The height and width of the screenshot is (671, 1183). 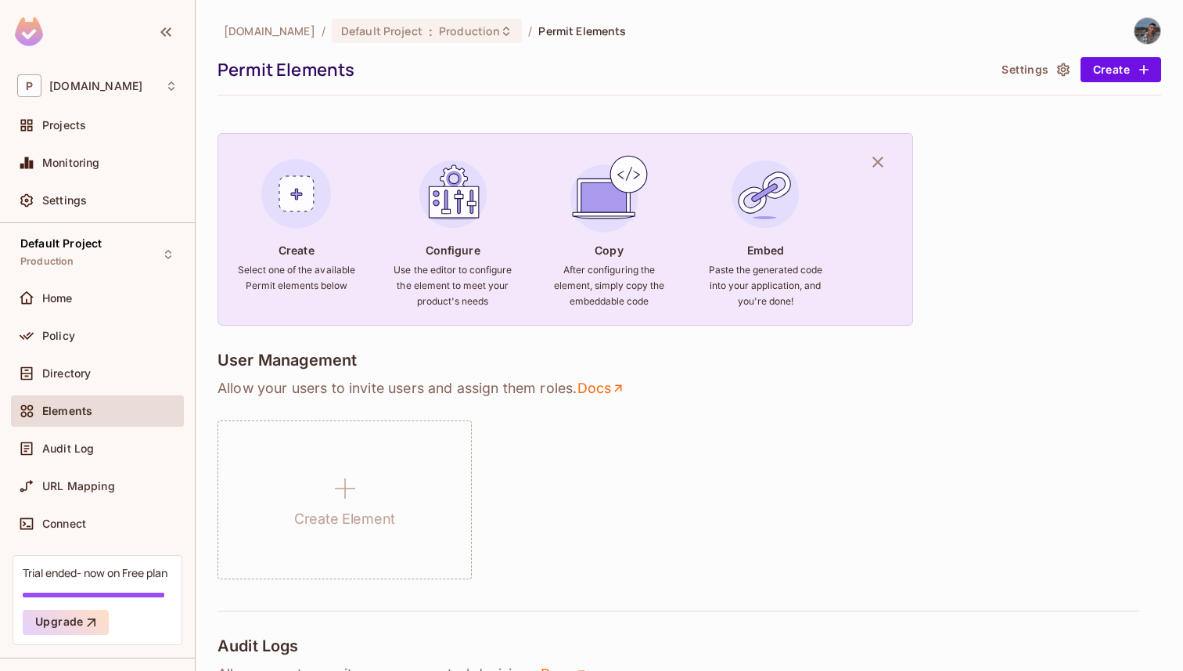 What do you see at coordinates (609, 250) in the screenshot?
I see `h4: Copy` at bounding box center [609, 250].